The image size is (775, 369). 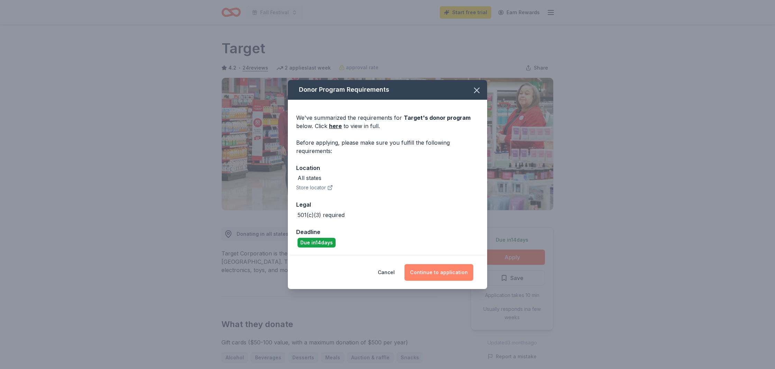 What do you see at coordinates (315, 188) in the screenshot?
I see `button: Store locator` at bounding box center [315, 188].